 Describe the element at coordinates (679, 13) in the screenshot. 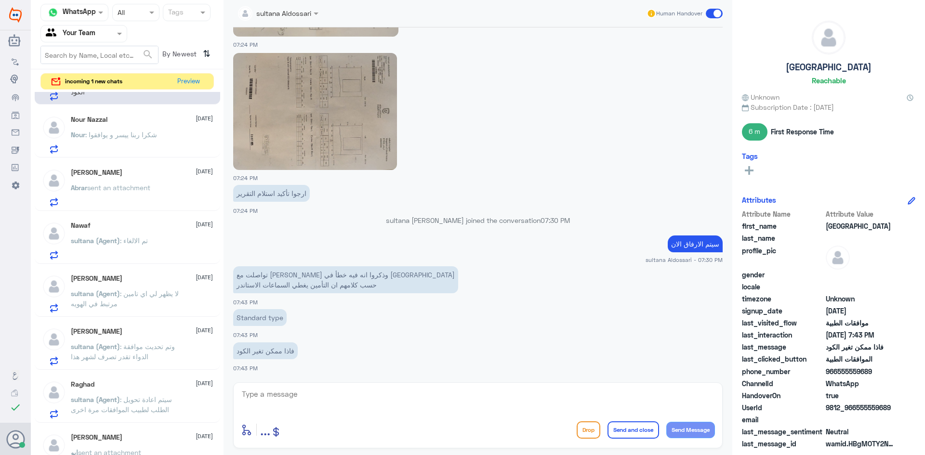

I see `span: Human Handover` at that location.